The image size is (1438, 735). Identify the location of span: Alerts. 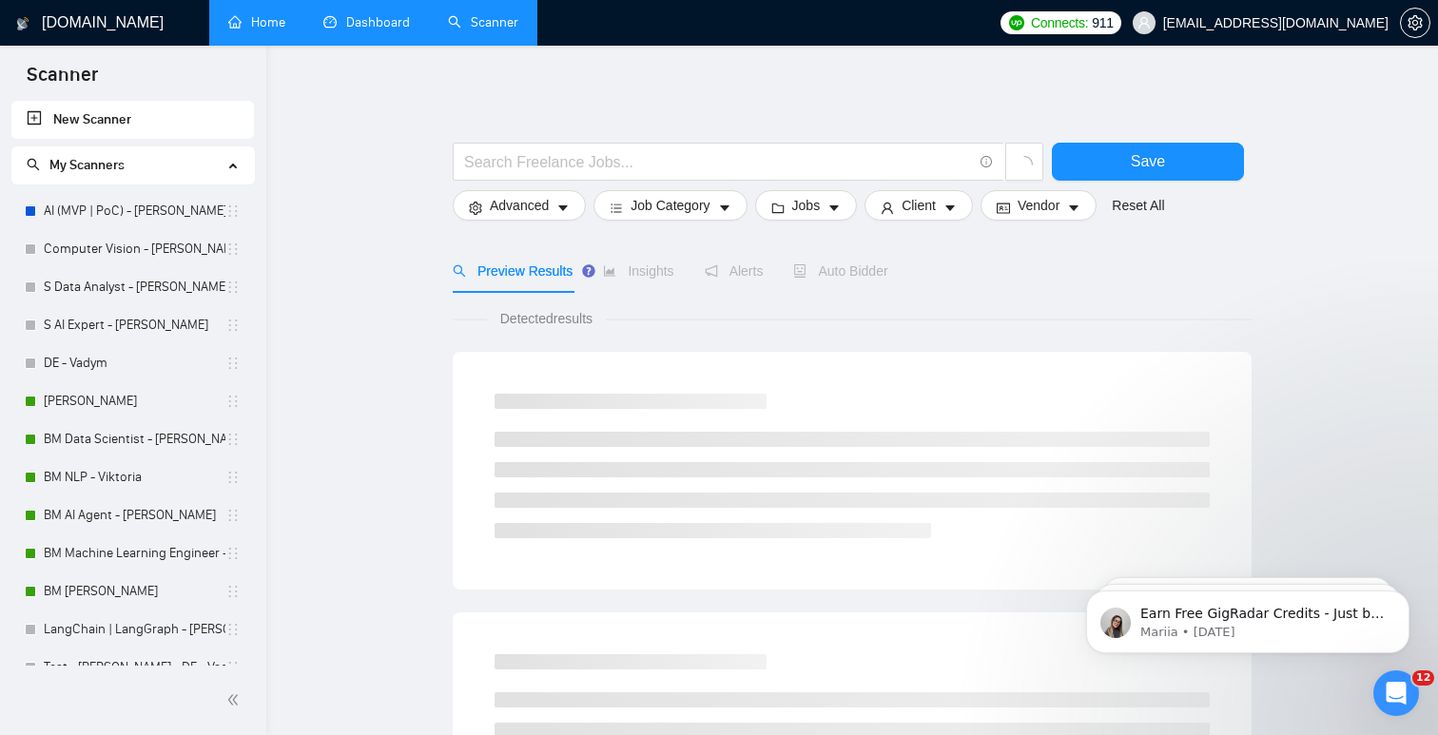
(734, 271).